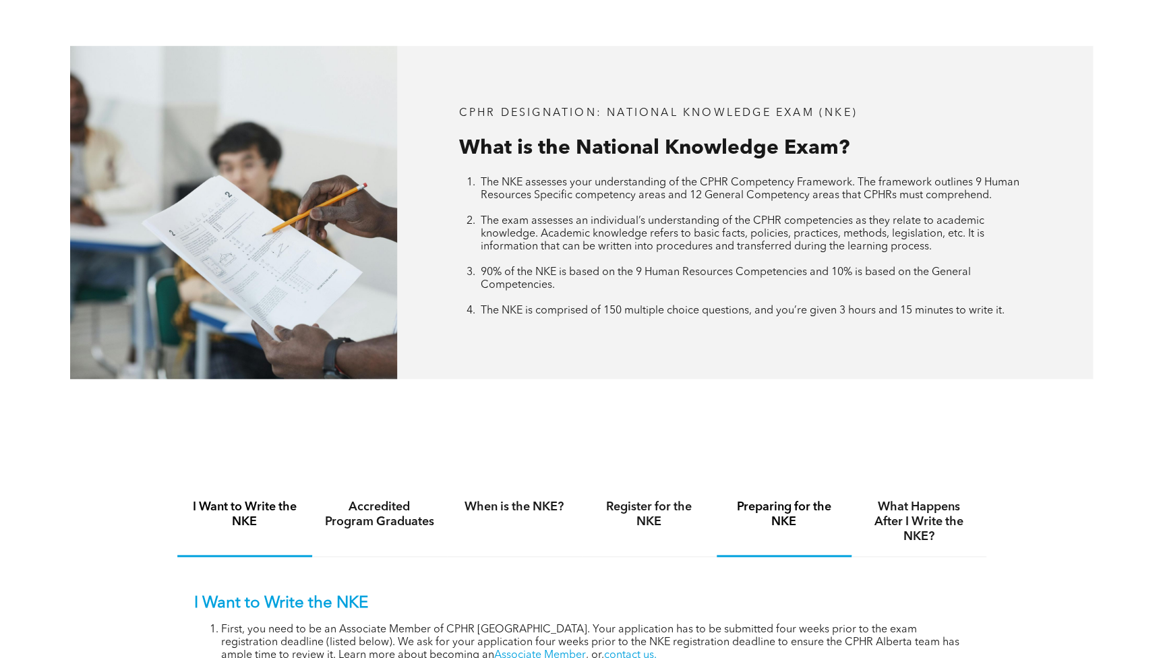 This screenshot has height=658, width=1163. I want to click on h4: What Happens After I Write the NKE?, so click(919, 522).